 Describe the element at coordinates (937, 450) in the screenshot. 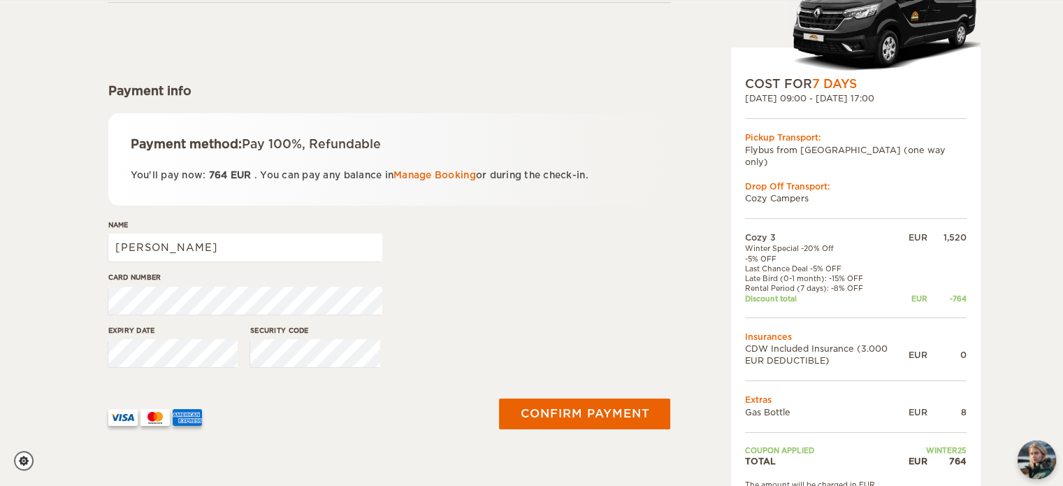

I see `td: WINTER25` at that location.